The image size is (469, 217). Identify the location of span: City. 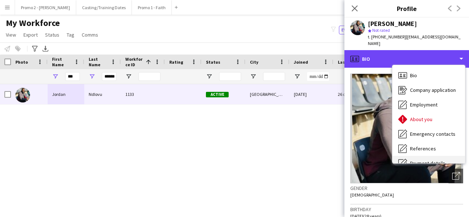
(254, 62).